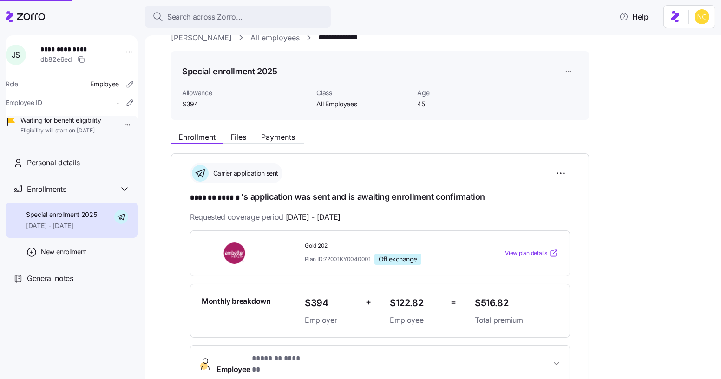 The width and height of the screenshot is (721, 379). I want to click on span: Off exchange, so click(398, 259).